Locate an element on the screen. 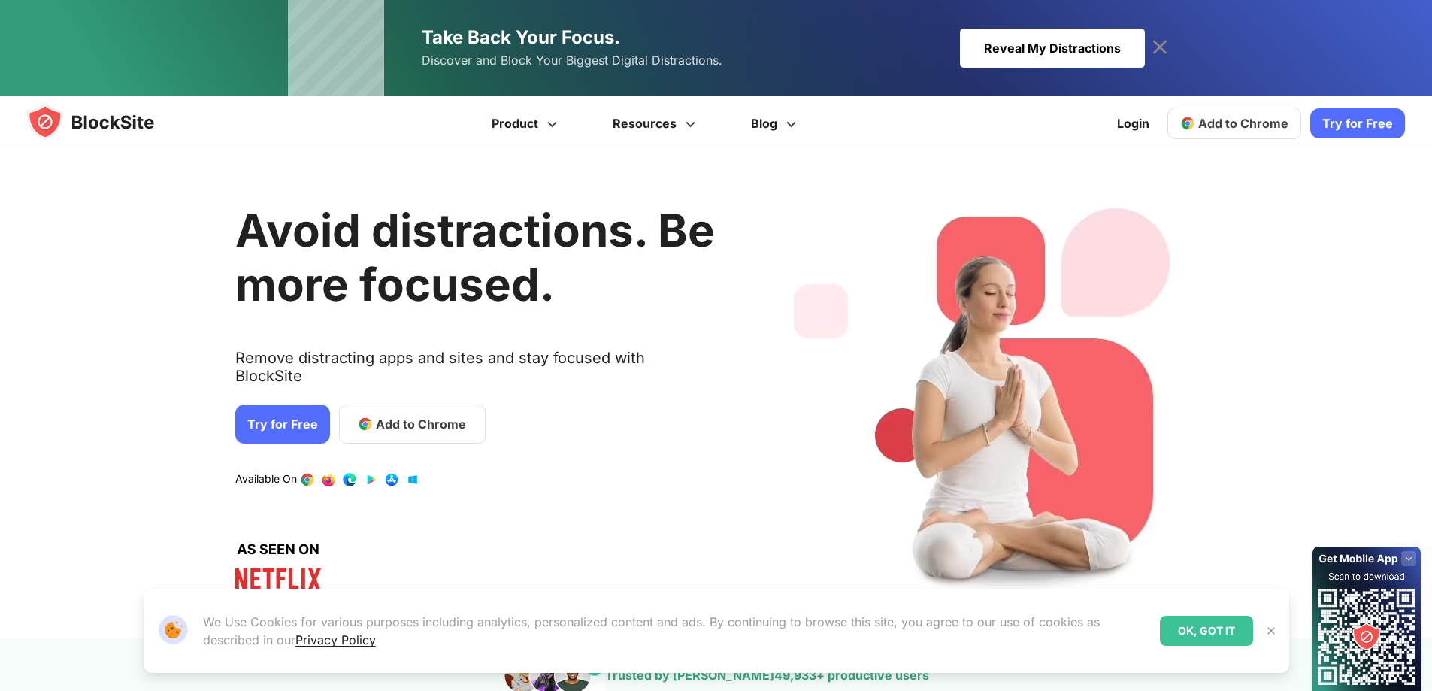  h1: Avoid distractions. Be more focused. is located at coordinates (475, 257).